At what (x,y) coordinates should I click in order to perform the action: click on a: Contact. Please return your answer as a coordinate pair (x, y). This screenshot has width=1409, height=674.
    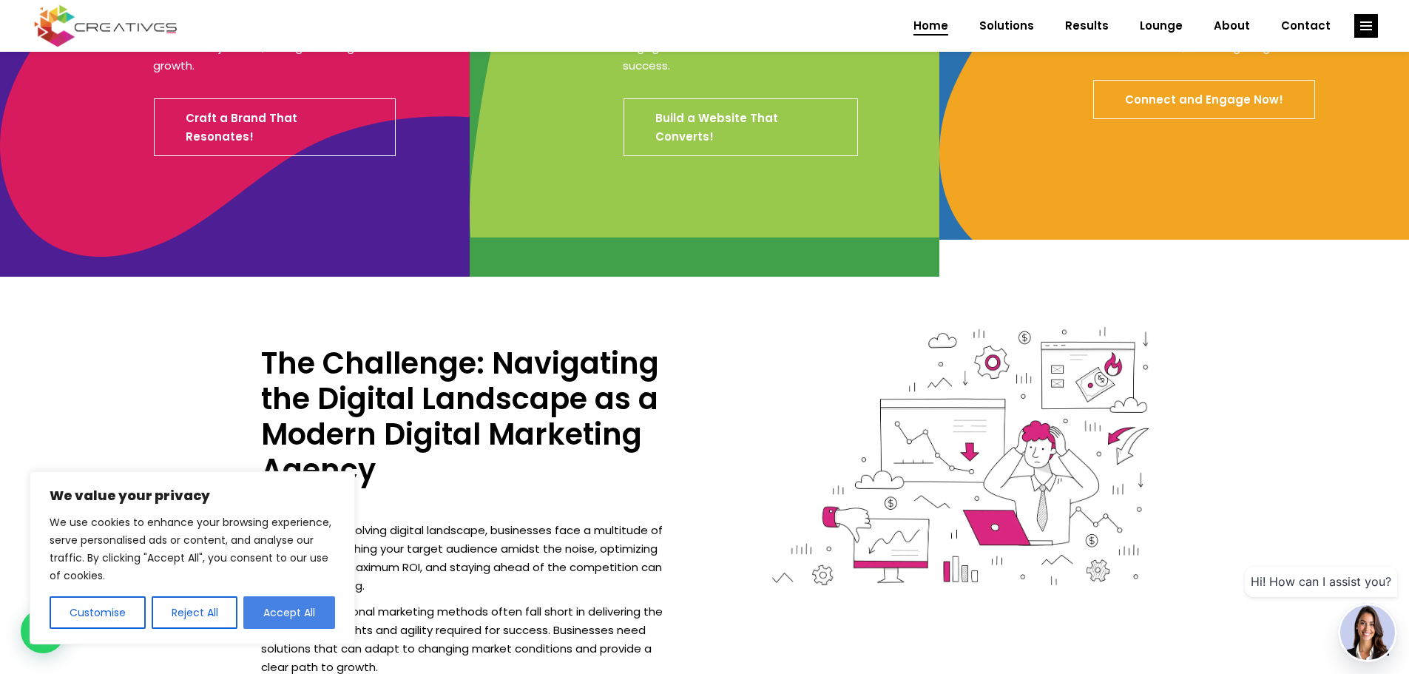
    Looking at the image, I should click on (1306, 26).